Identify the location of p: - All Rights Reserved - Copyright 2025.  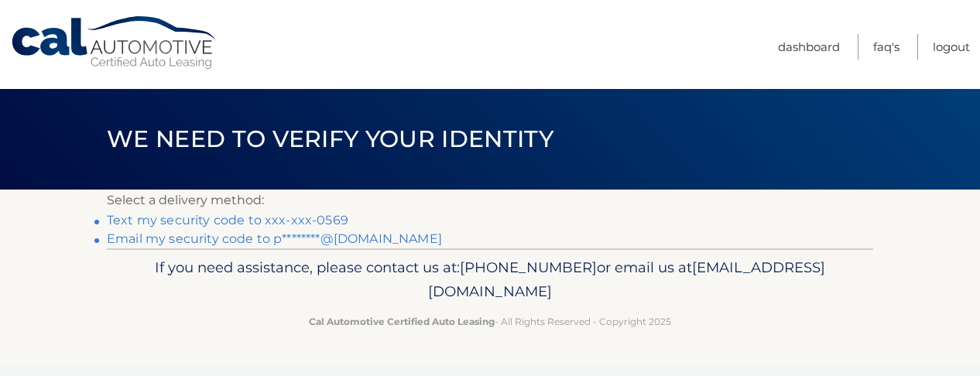
(490, 321).